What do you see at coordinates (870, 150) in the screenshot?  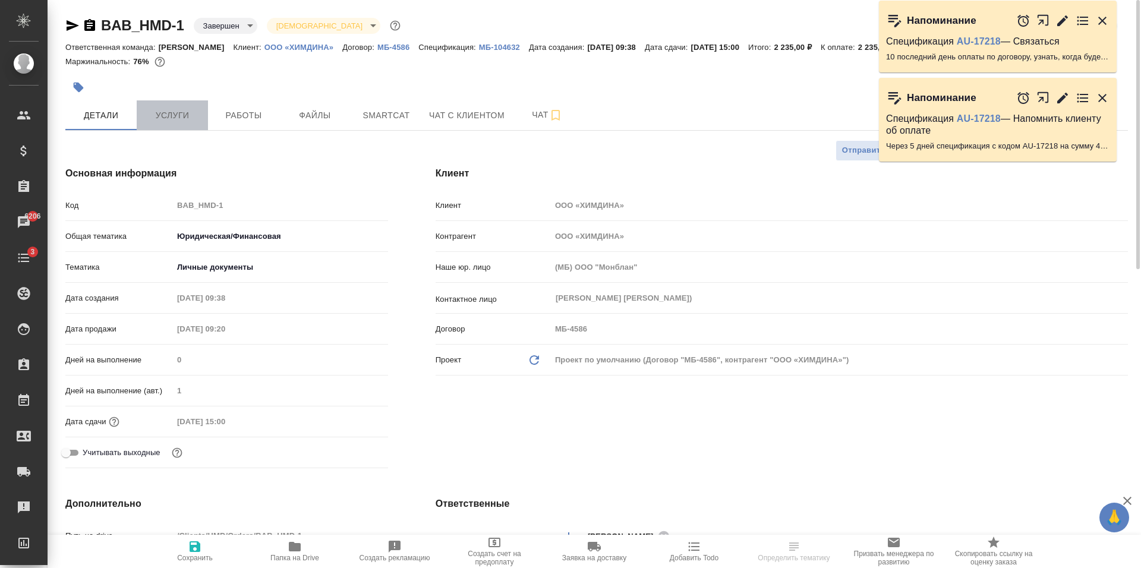 I see `span: Отправить КП` at bounding box center [870, 150].